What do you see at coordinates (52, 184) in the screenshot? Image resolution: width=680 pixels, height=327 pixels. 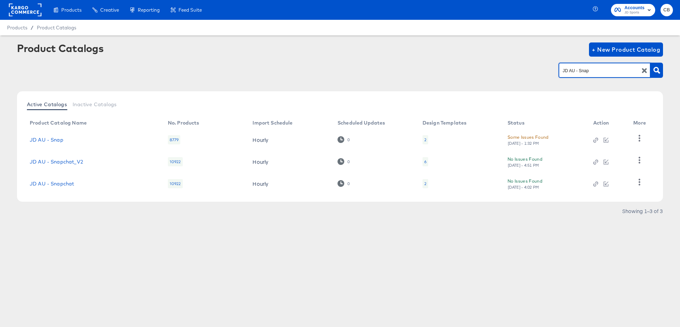 I see `a: JD AU - Snapchat` at bounding box center [52, 184].